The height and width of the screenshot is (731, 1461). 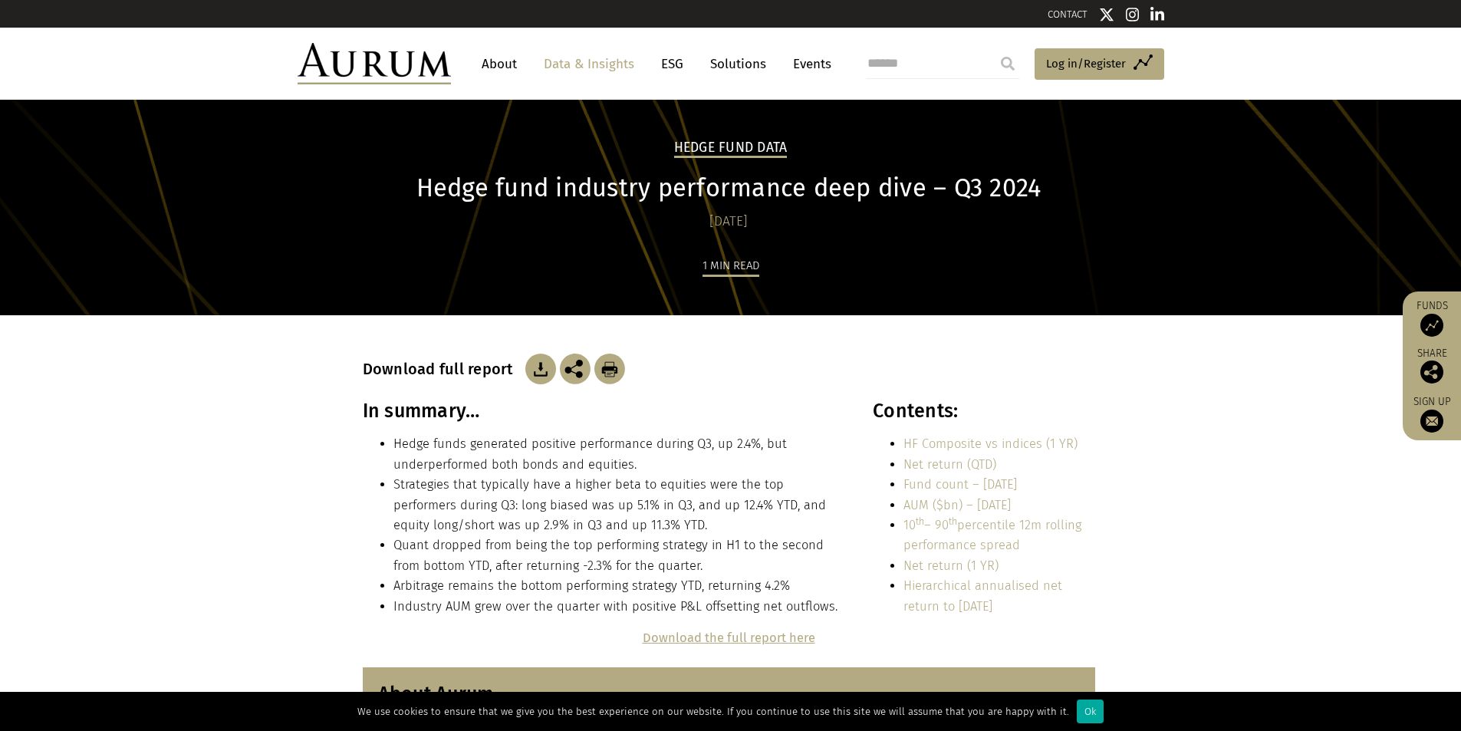 I want to click on img: Access Funds, so click(x=1431, y=325).